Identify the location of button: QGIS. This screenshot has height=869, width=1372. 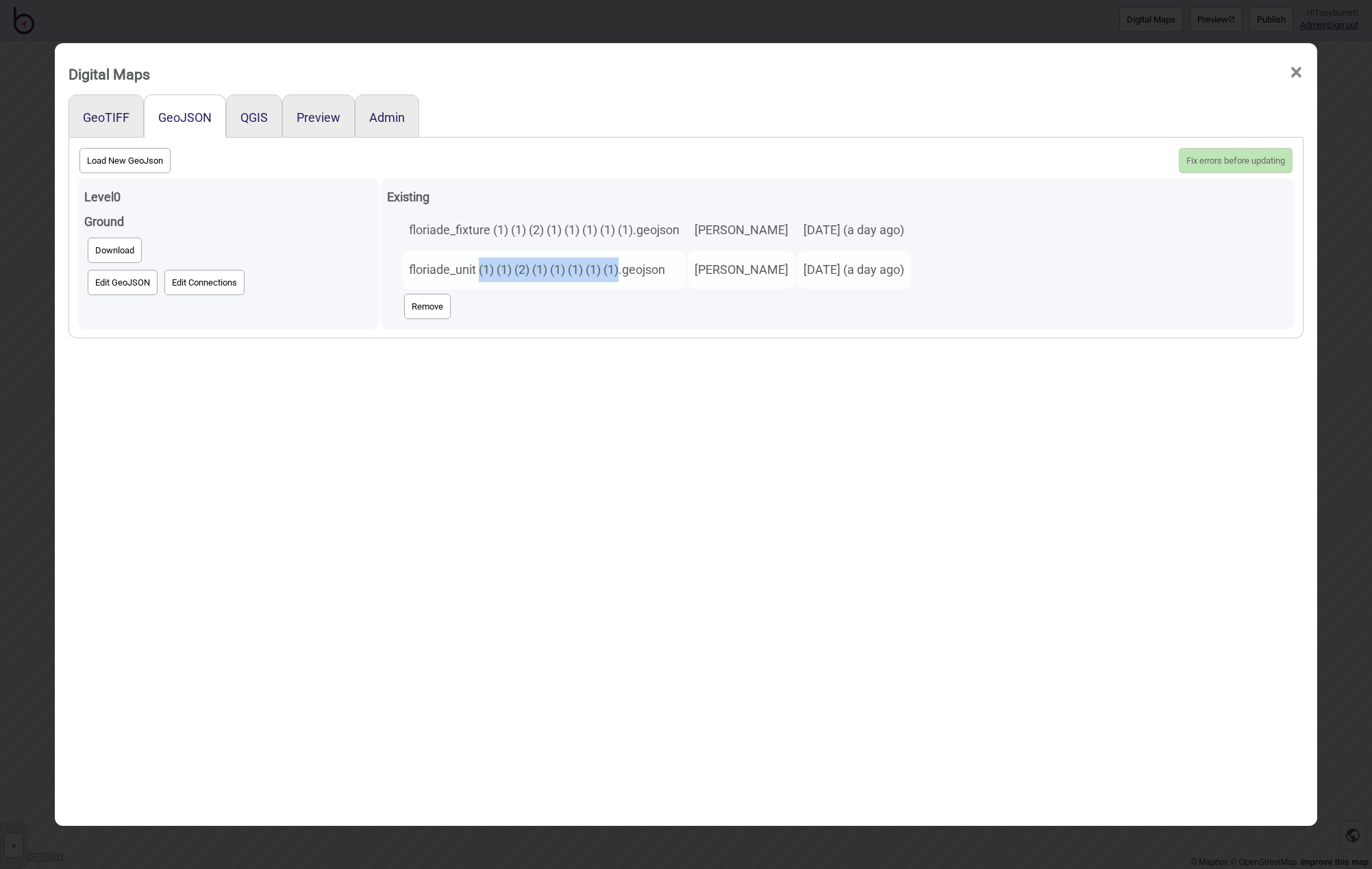
(254, 117).